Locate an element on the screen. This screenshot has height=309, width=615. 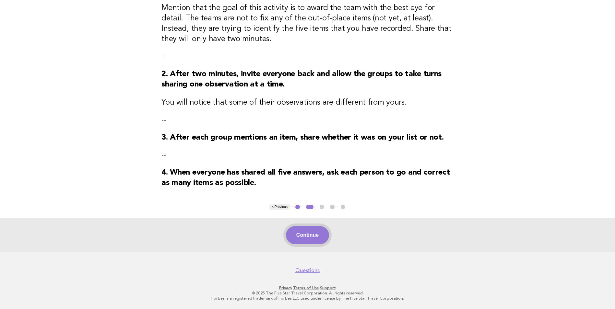
h3: Mention that the goal of this activity is to award the team with the best eye for detail. The tea... is located at coordinates (307, 24).